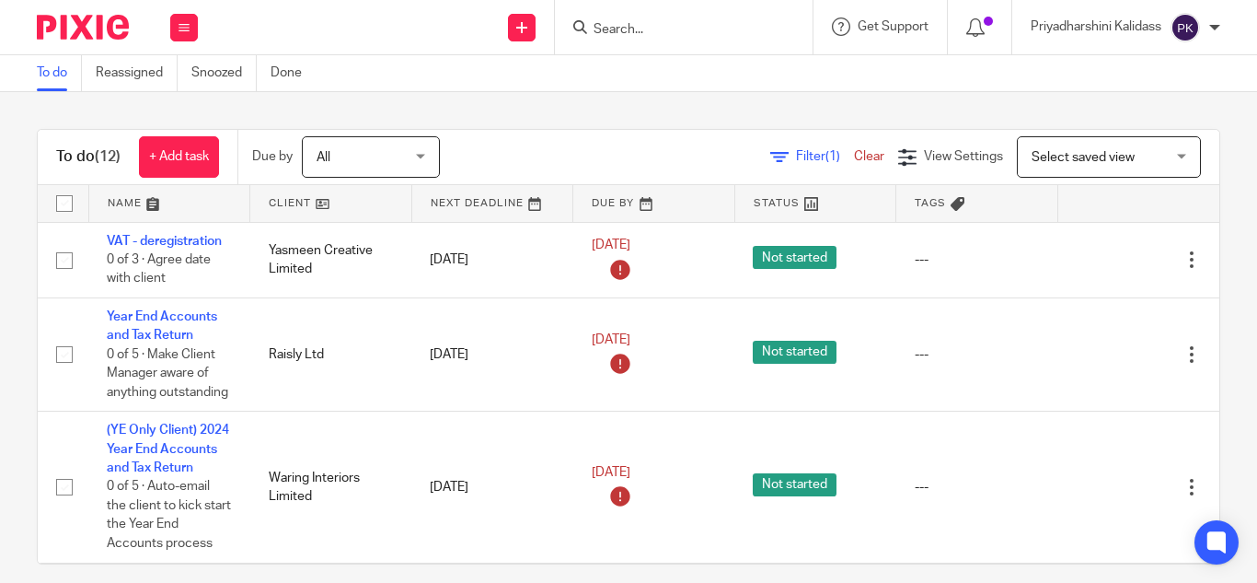 Image resolution: width=1257 pixels, height=583 pixels. Describe the element at coordinates (162, 326) in the screenshot. I see `a: Year End Accounts and Tax Return` at that location.